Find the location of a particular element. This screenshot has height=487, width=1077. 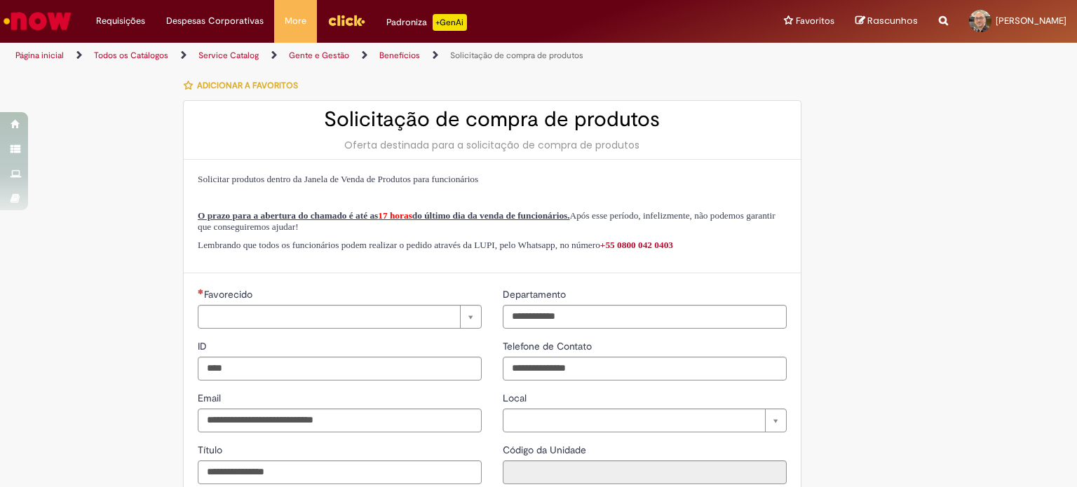

input: Código da Unidade is located at coordinates (644, 472).